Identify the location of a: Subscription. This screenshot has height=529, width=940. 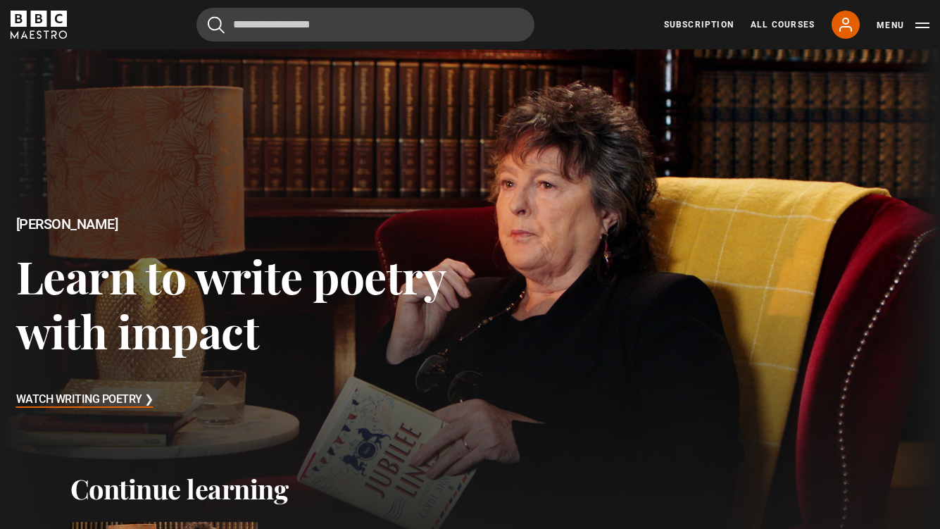
(699, 25).